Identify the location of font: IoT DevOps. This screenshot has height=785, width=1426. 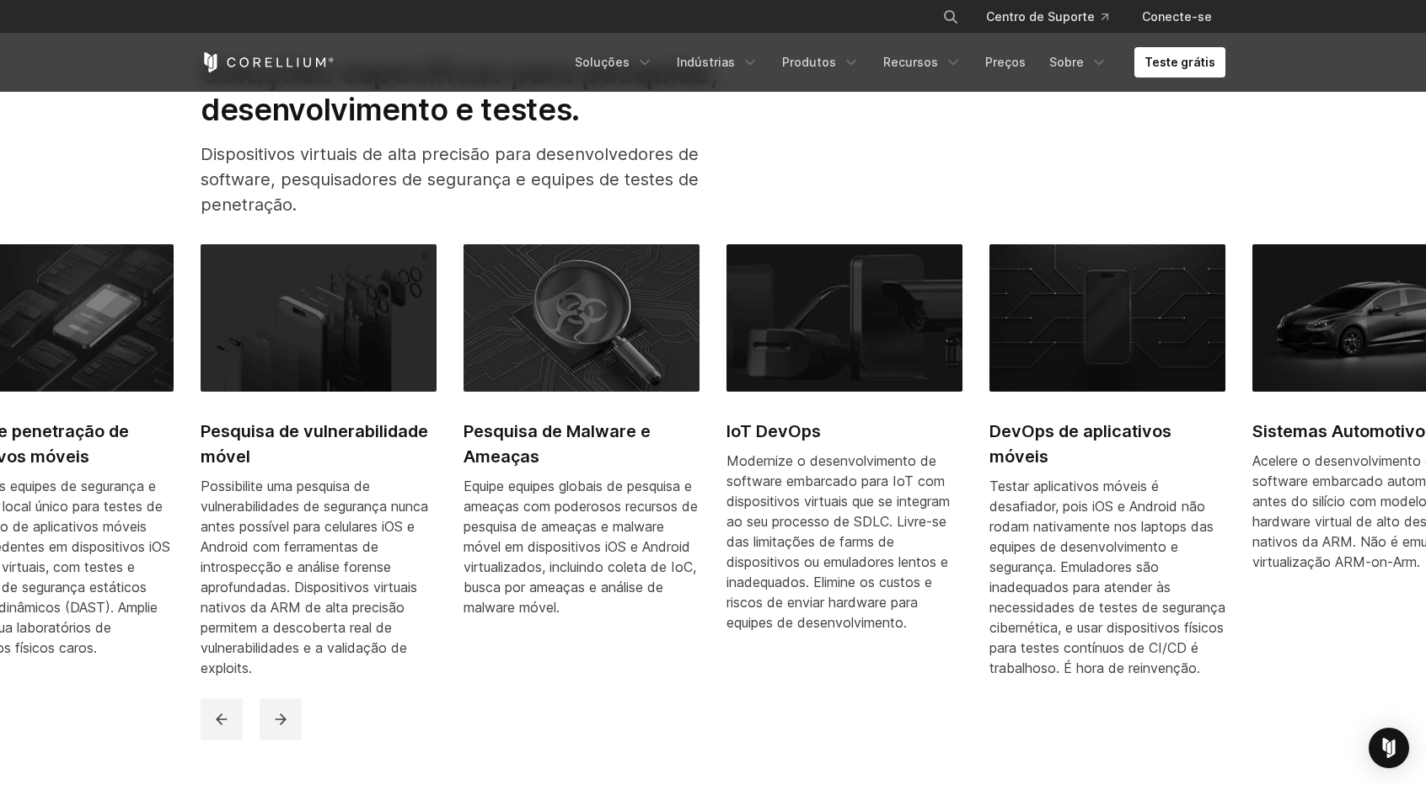
(774, 431).